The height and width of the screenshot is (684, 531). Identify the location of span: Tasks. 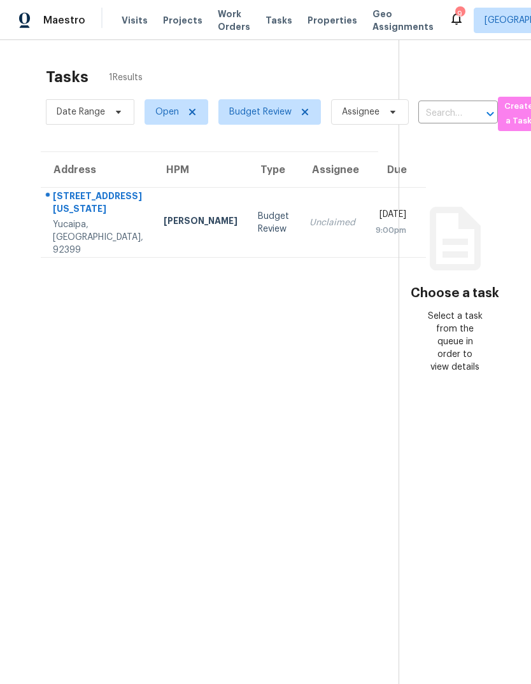
(279, 20).